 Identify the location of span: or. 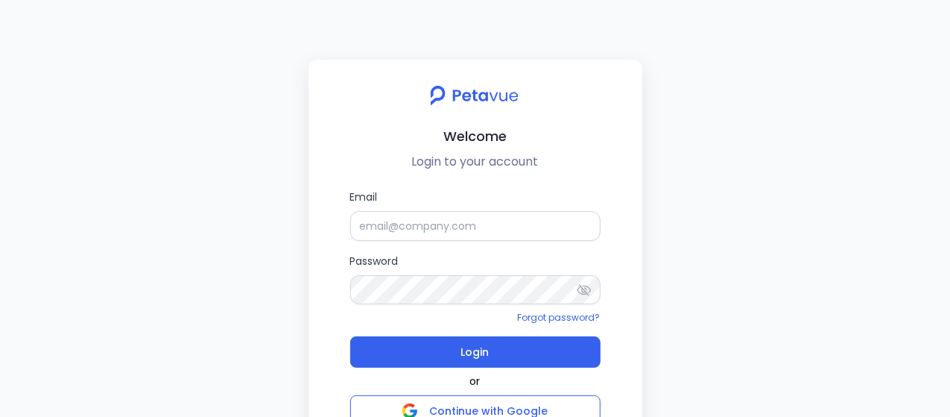
(476, 381).